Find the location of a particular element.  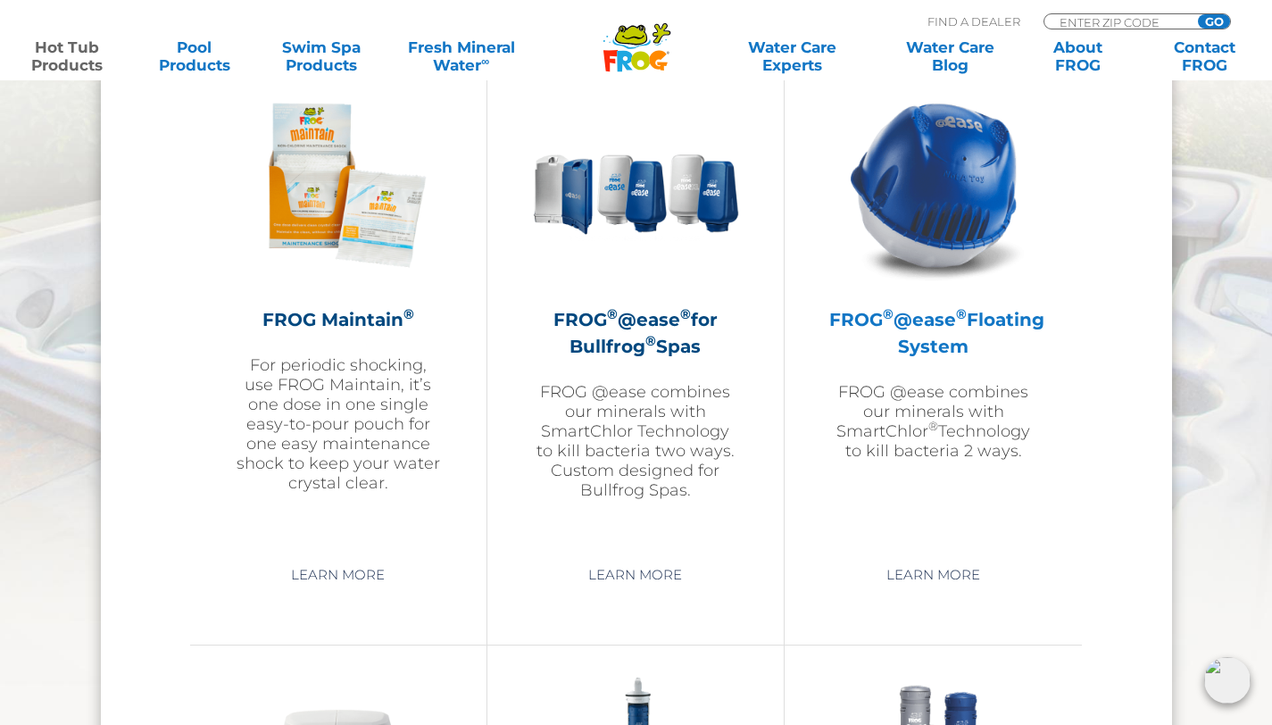

p: FROG @ease combines our minerals with SmartChlor Technology to kill bacteria two ways. Custom des... is located at coordinates (636, 441).